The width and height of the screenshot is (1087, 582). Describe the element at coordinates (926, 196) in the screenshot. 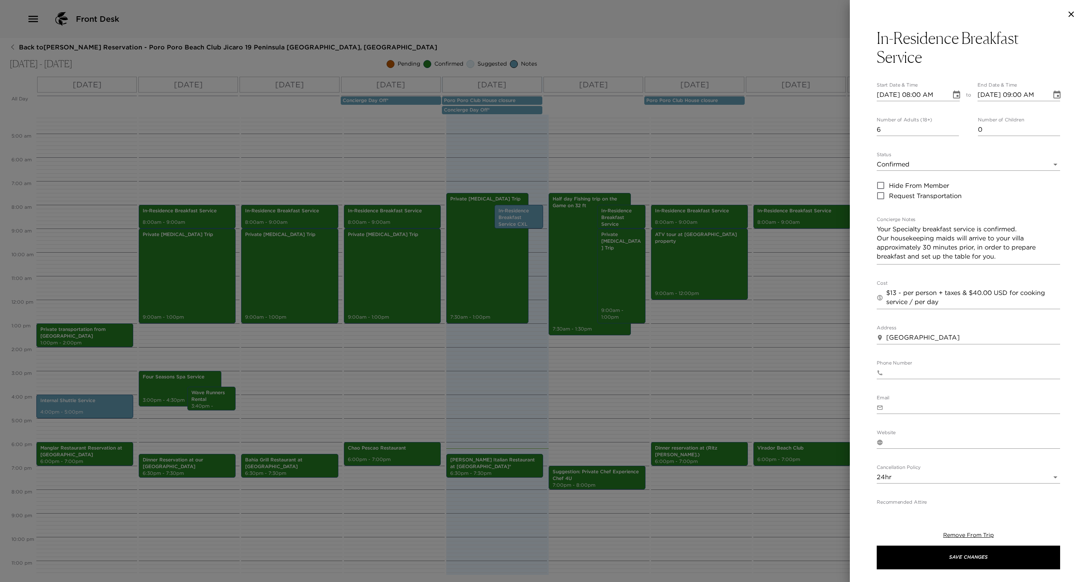

I see `span: Request Transportation` at that location.